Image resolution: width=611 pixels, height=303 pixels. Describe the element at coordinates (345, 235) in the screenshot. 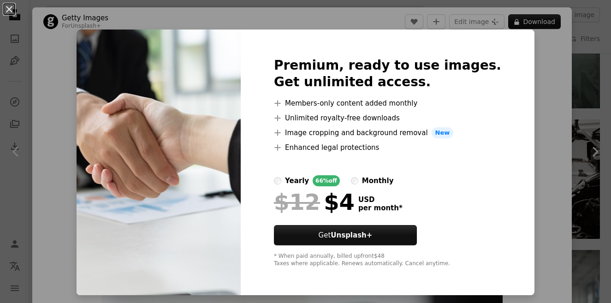

I see `button: GetUnsplash+` at that location.